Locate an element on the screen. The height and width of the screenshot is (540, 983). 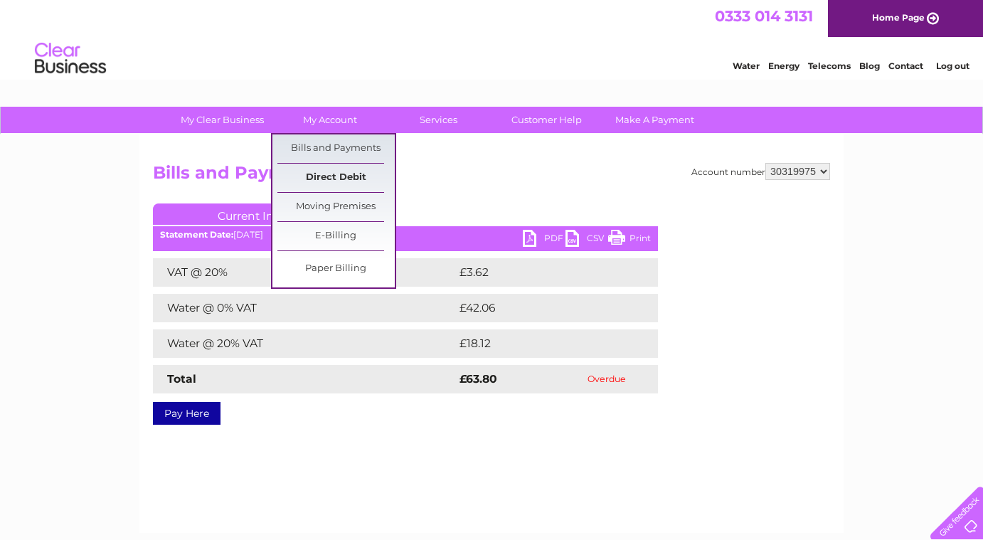
a: Current Invoice is located at coordinates (260, 214).